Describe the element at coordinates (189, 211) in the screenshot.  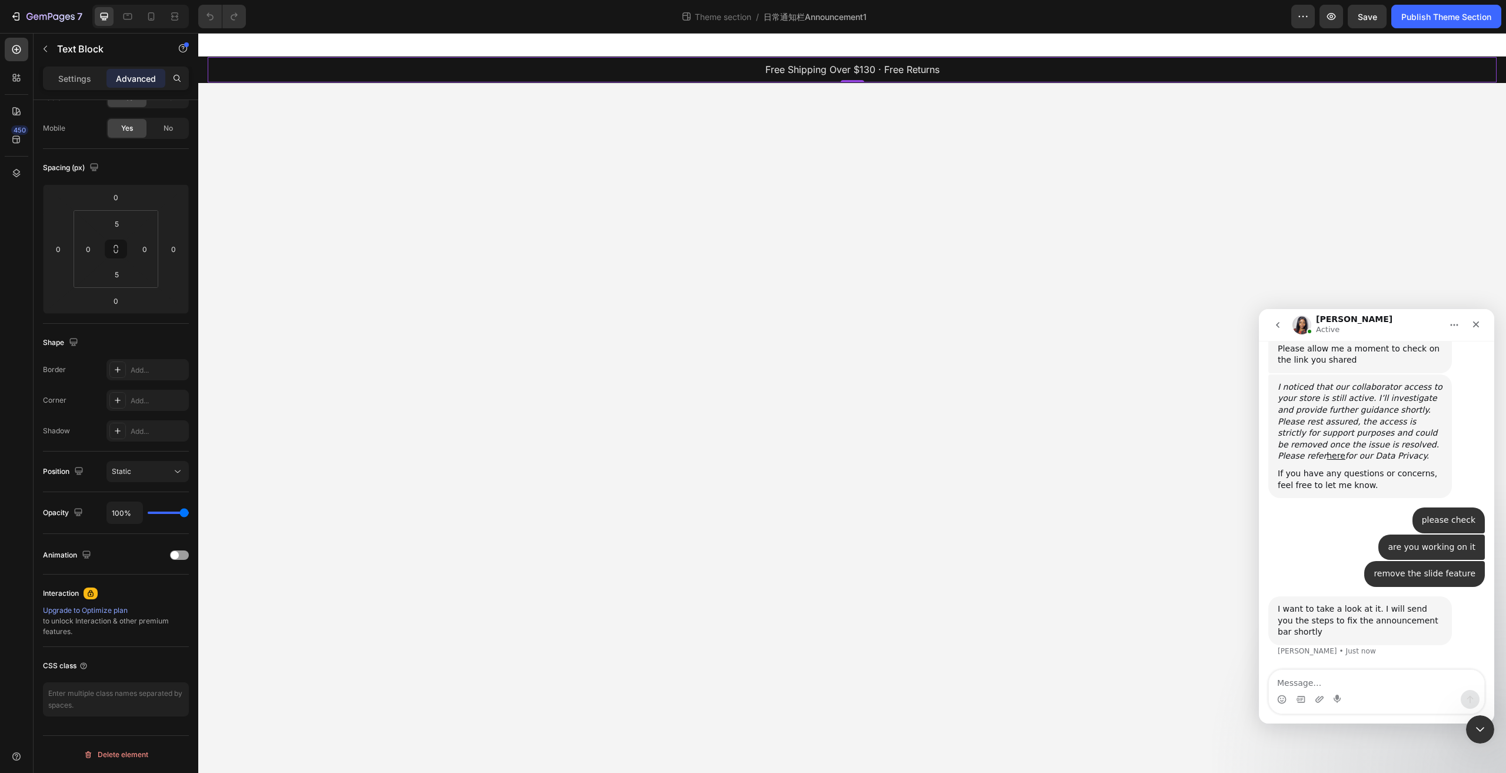
I see `div: please check` at that location.